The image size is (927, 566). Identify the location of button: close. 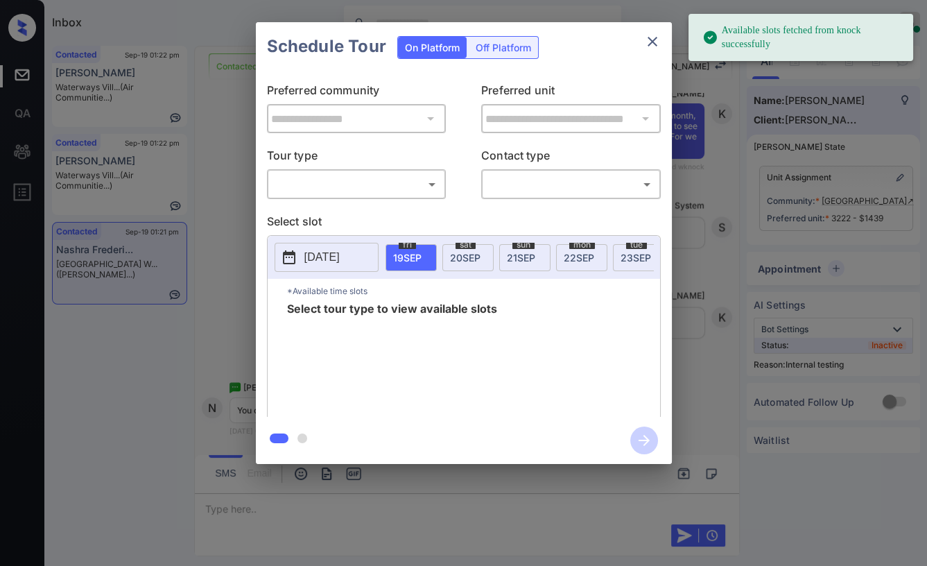
(652, 42).